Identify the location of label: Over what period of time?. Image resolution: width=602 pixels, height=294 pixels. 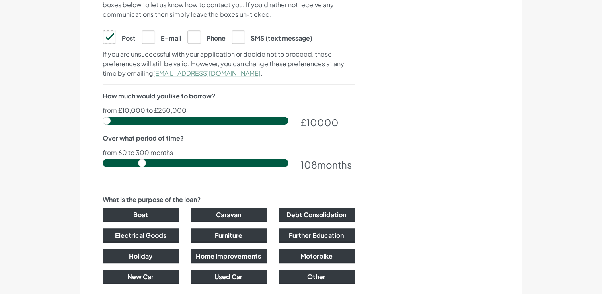
(143, 138).